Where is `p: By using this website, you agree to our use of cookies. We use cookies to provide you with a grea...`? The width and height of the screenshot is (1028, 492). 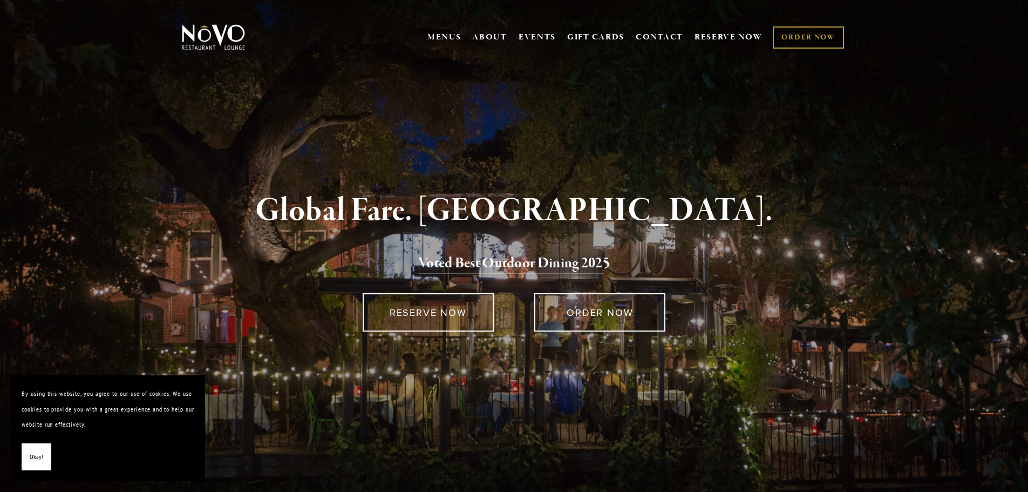
p: By using this website, you agree to our use of cookies. We use cookies to provide you with a grea... is located at coordinates (108, 409).